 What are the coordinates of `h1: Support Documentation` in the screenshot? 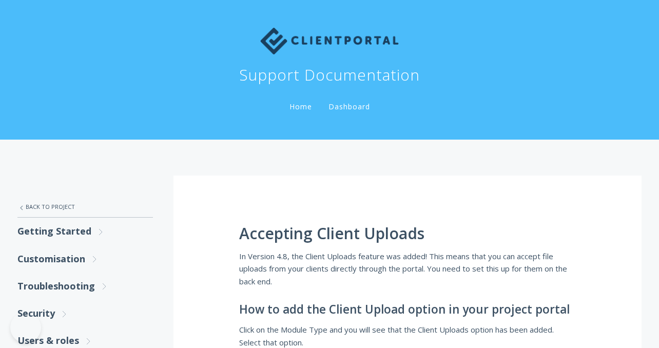 It's located at (330, 75).